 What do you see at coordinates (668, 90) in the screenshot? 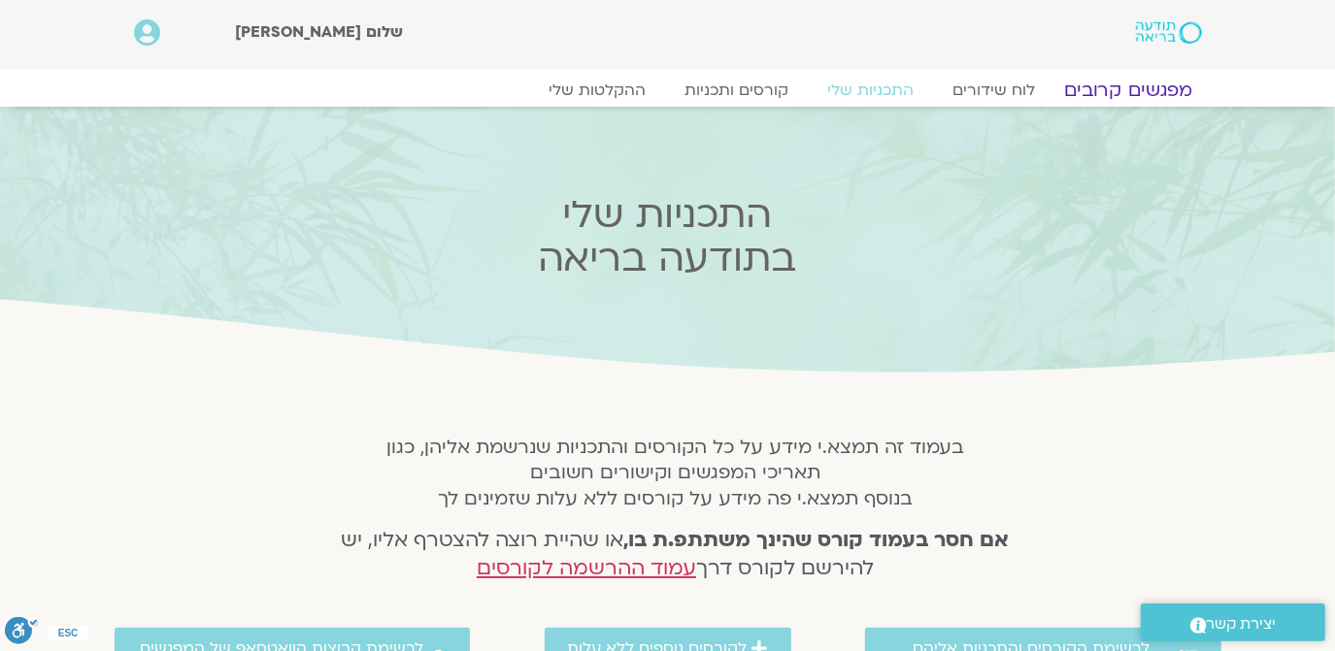
I see `nav: Menu` at bounding box center [668, 90].